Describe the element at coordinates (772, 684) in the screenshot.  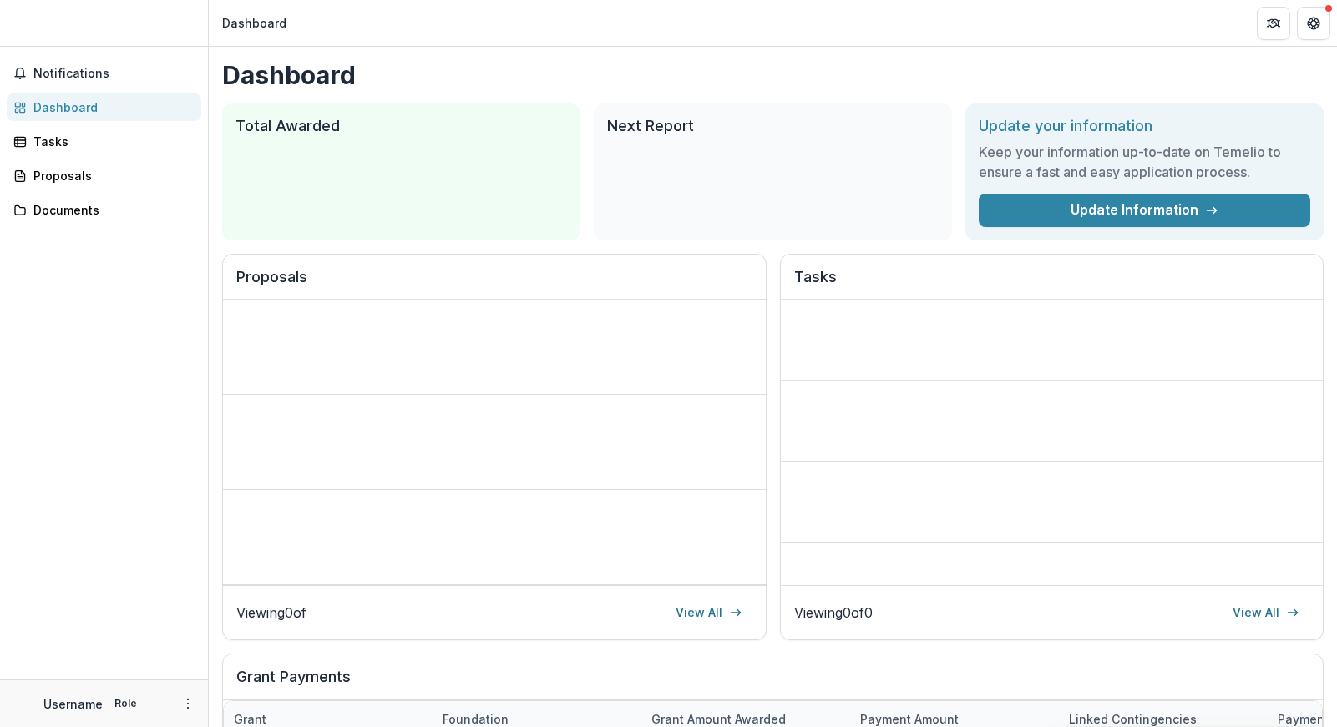
I see `h2: Grant Payments` at that location.